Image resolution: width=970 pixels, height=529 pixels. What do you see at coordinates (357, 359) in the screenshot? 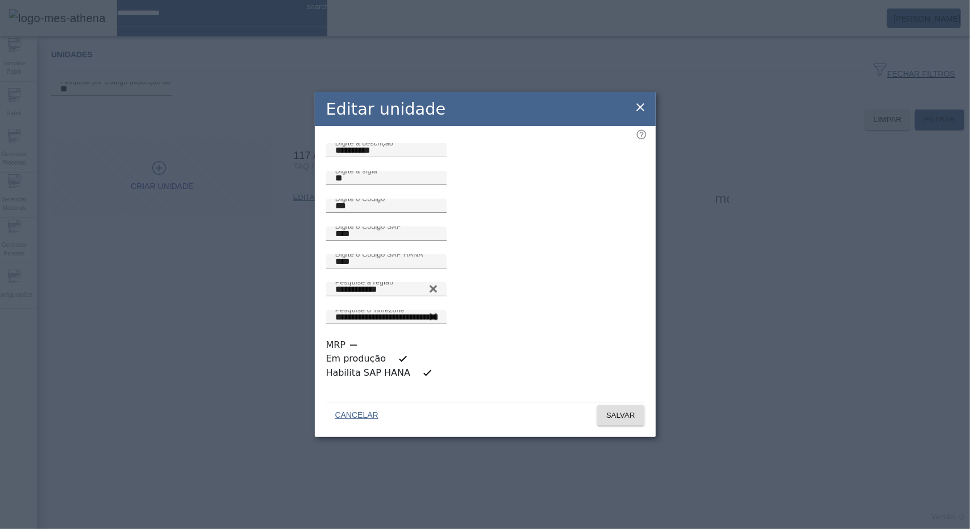
I see `label: Em produção` at bounding box center [357, 359].